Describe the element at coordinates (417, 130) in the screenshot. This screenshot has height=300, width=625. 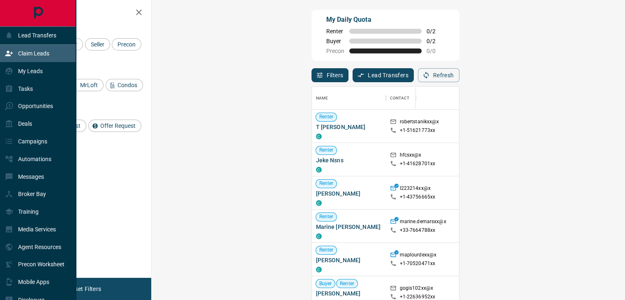
I see `p: +1- 51621773xx` at that location.